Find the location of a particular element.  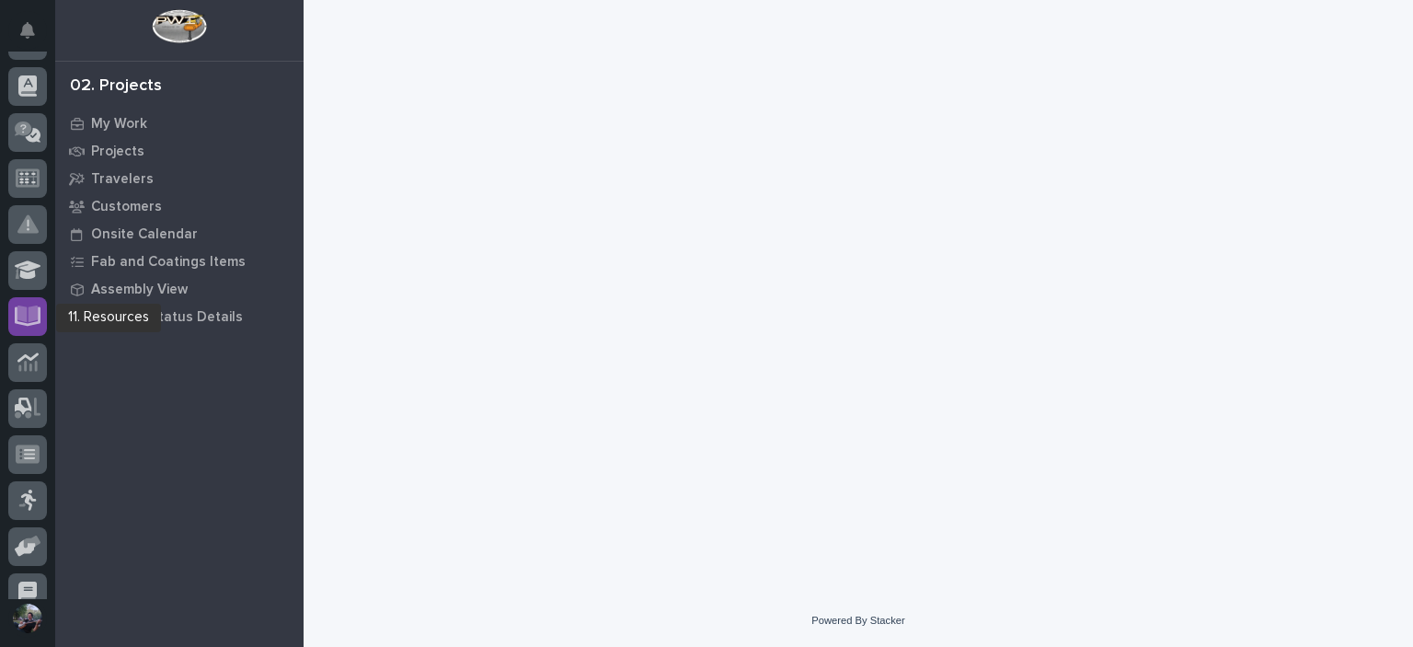

a: Powered By Stacker is located at coordinates (857, 620).